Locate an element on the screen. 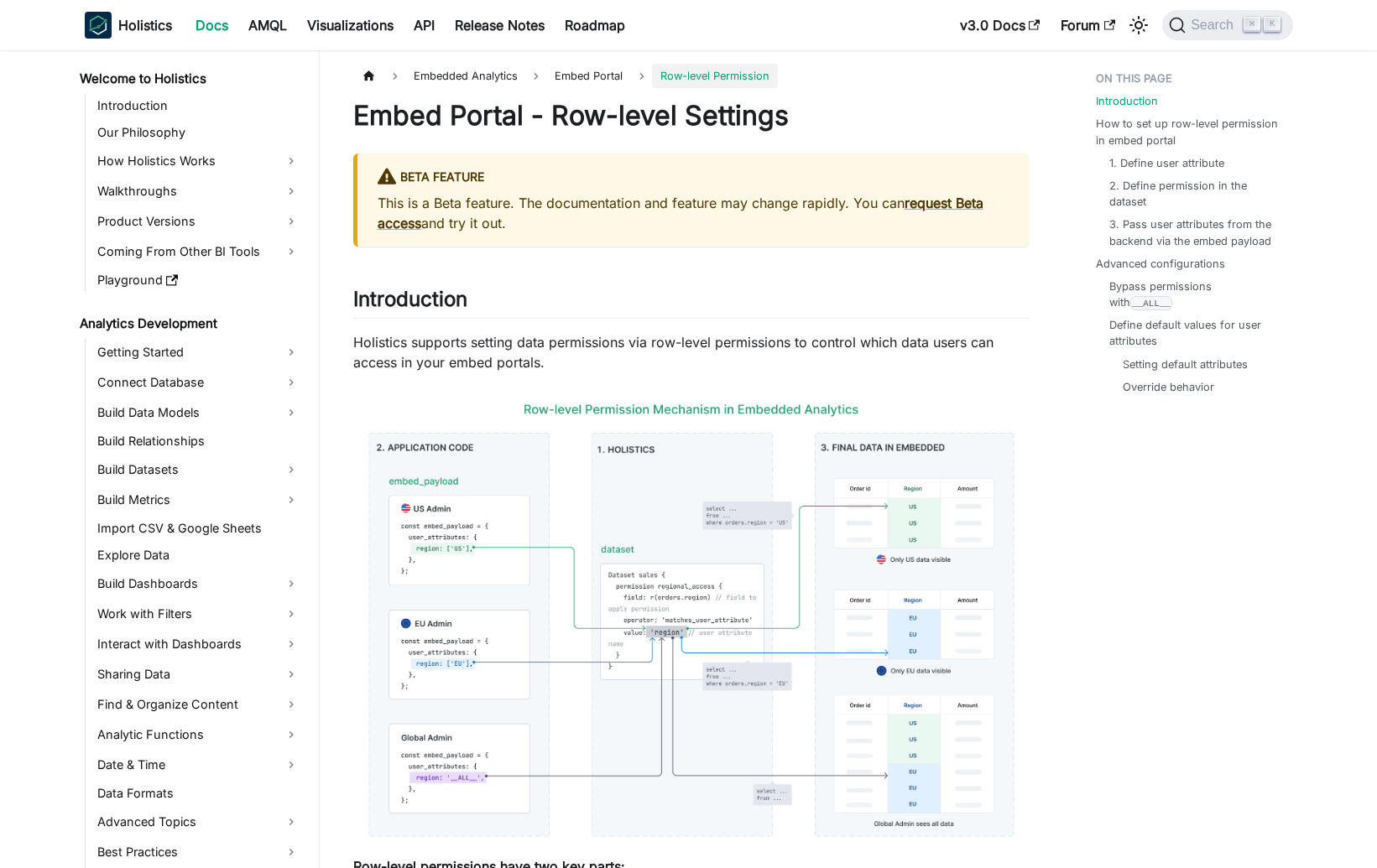 Image resolution: width=1377 pixels, height=868 pixels. a: Playground is located at coordinates (198, 280).